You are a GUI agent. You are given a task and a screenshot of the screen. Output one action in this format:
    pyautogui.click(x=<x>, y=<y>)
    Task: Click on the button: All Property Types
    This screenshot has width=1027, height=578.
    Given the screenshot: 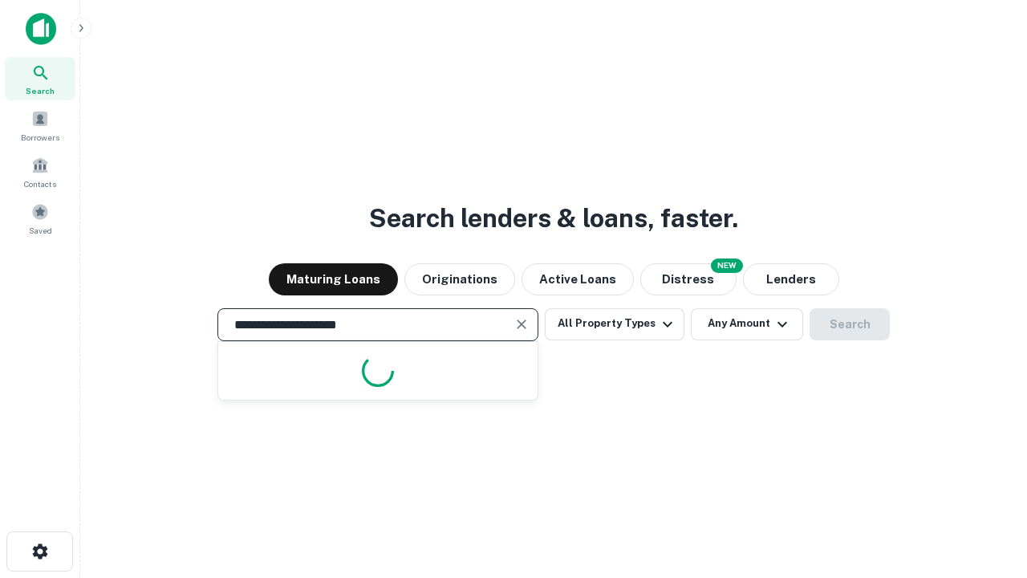 What is the action you would take?
    pyautogui.click(x=615, y=324)
    